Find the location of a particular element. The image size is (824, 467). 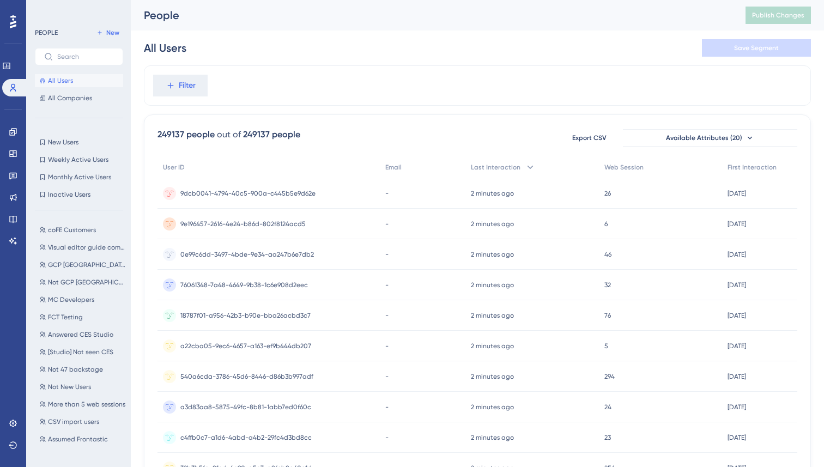

button: Assumed Frontastic is located at coordinates (82, 439).